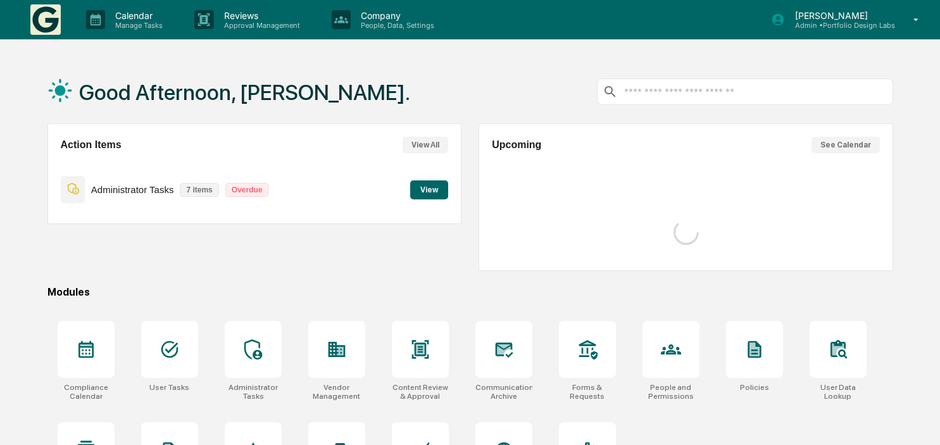 The height and width of the screenshot is (445, 940). What do you see at coordinates (420, 392) in the screenshot?
I see `div: Content Review & Approval` at bounding box center [420, 392].